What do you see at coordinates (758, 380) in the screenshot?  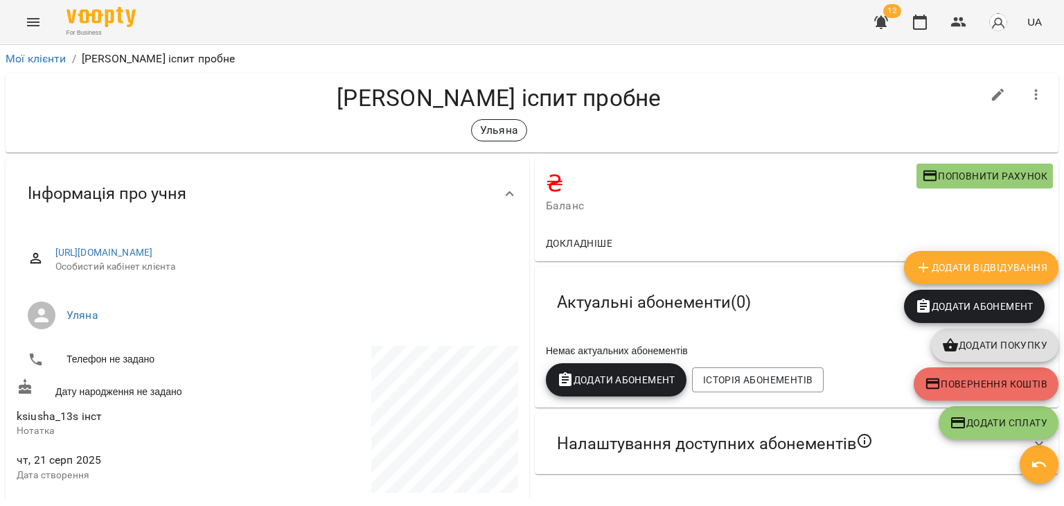 I see `button: Історія абонементів` at bounding box center [758, 380].